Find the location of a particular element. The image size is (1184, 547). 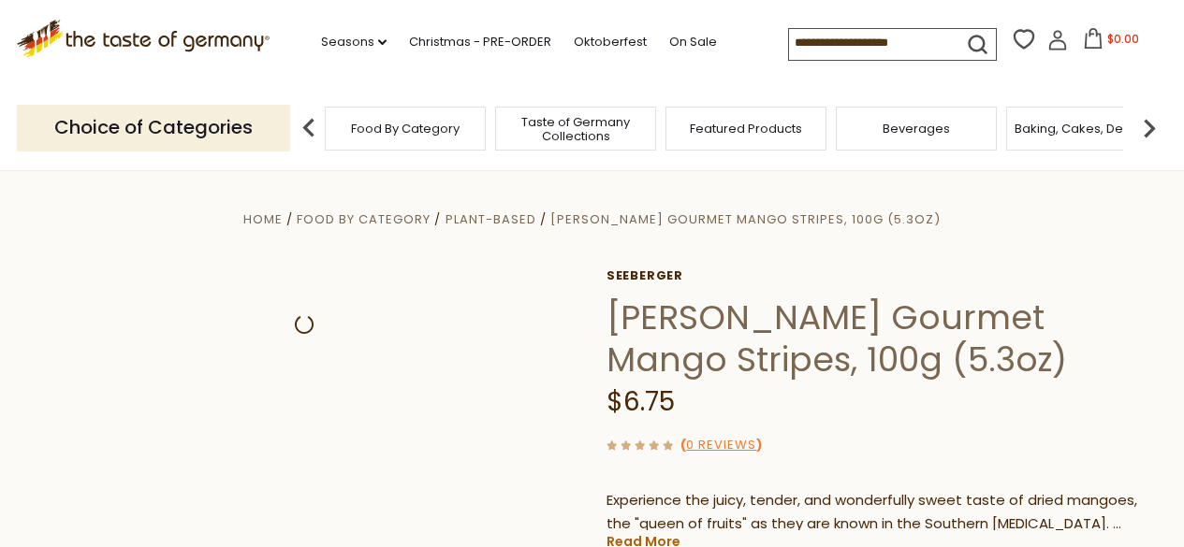

a: Baking, Cakes, Desserts is located at coordinates (1086, 128).